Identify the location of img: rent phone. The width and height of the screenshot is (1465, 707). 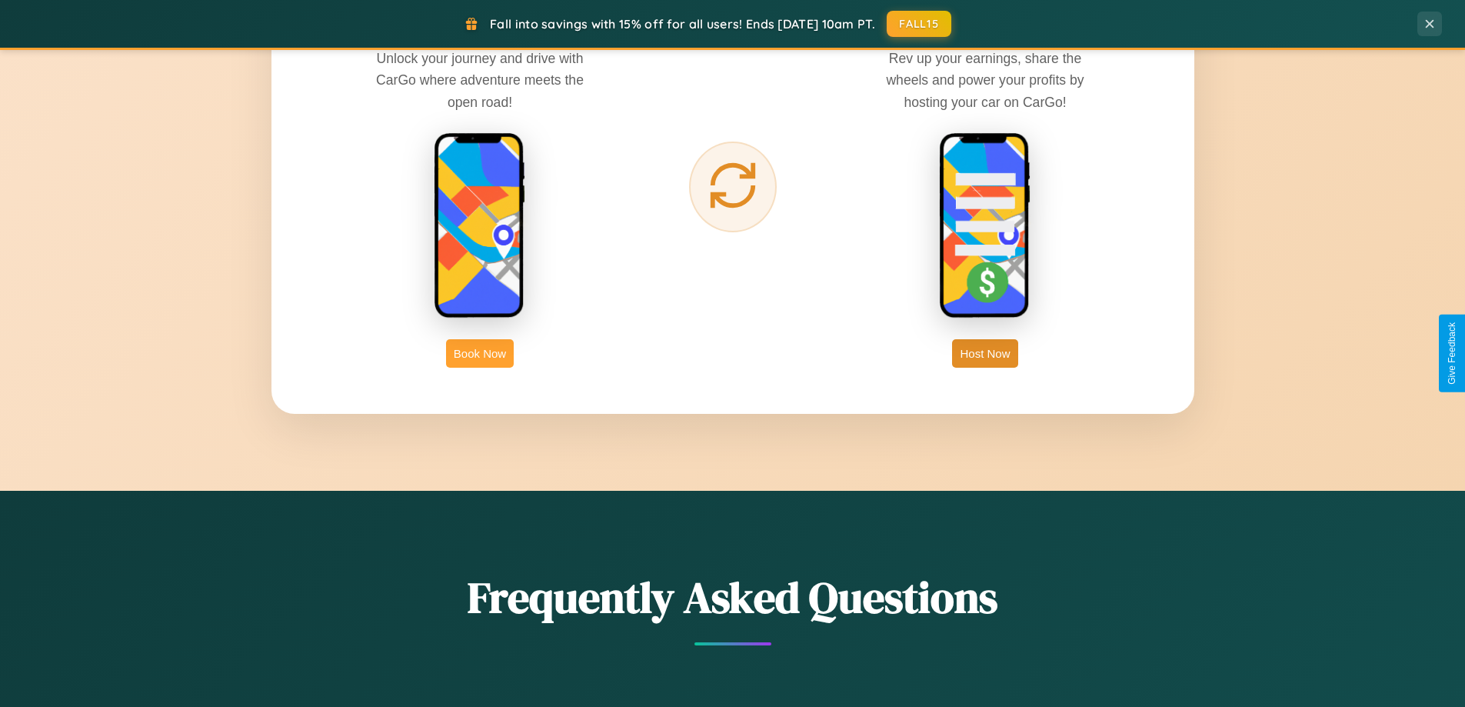
(480, 226).